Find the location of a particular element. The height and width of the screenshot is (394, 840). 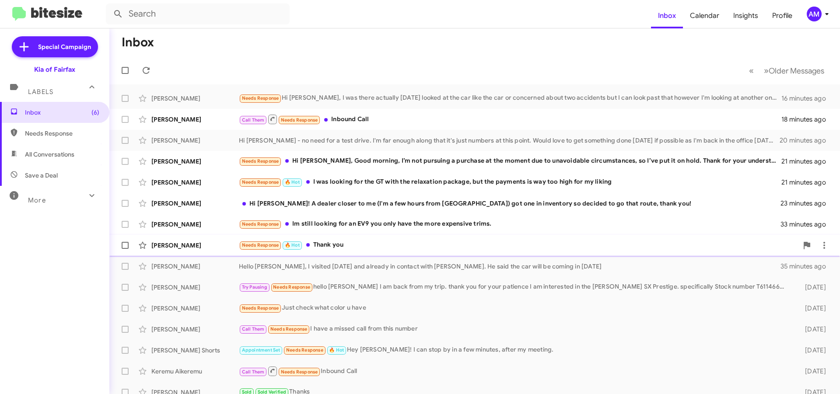

input: Search is located at coordinates (198, 14).